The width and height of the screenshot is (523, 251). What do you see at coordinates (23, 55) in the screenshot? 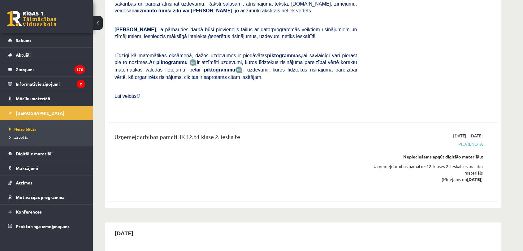
I see `span: Aktuāli` at bounding box center [23, 55].